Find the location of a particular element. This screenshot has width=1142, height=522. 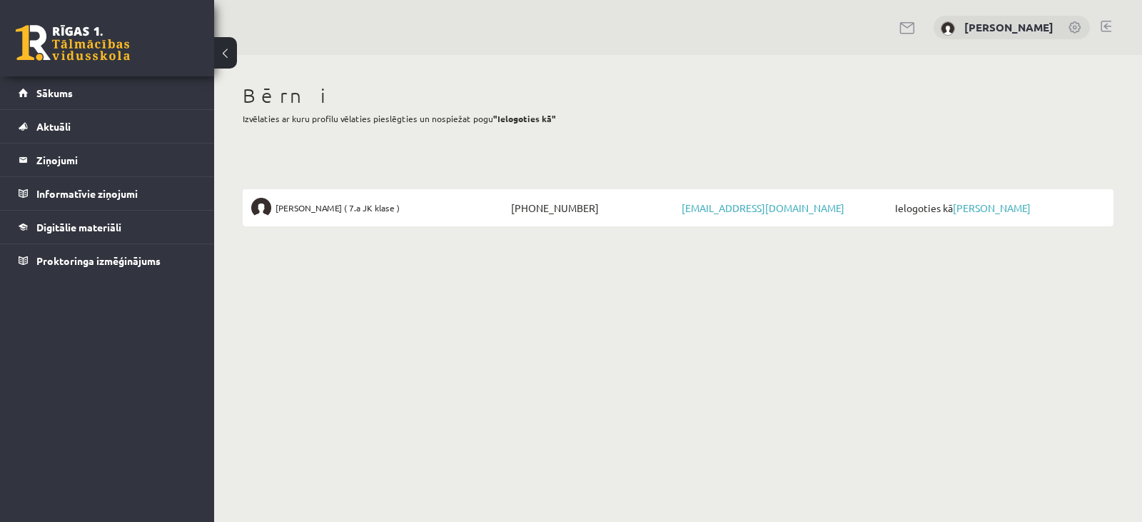

legend: Ziņojumi is located at coordinates (116, 160).